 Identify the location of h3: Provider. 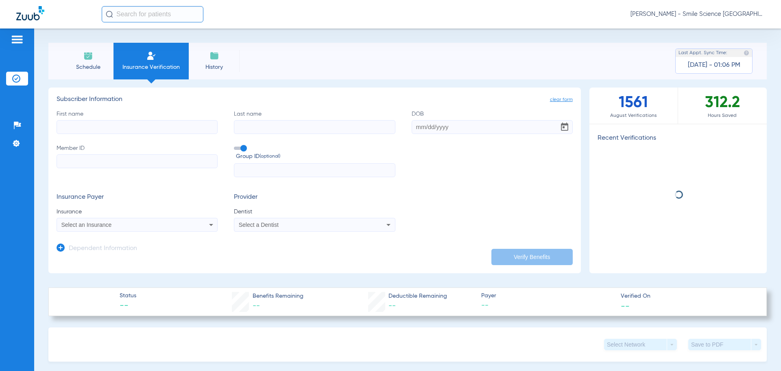
(315, 197).